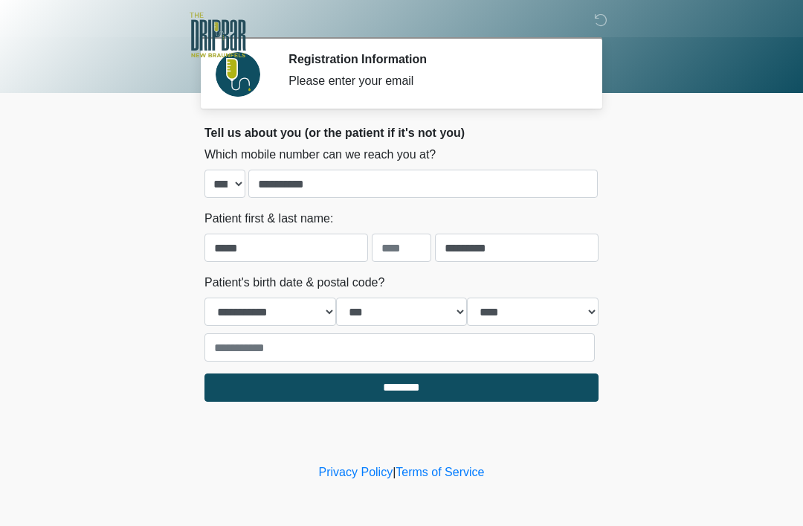 The image size is (803, 526). Describe the element at coordinates (269, 219) in the screenshot. I see `label: Patient first & last name:` at that location.